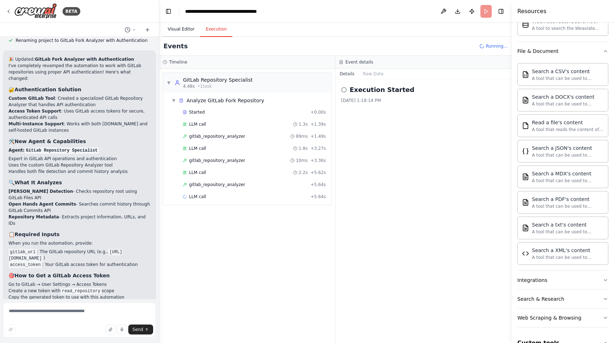 The width and height of the screenshot is (614, 343). What do you see at coordinates (176, 46) in the screenshot?
I see `h2: Events` at bounding box center [176, 46].